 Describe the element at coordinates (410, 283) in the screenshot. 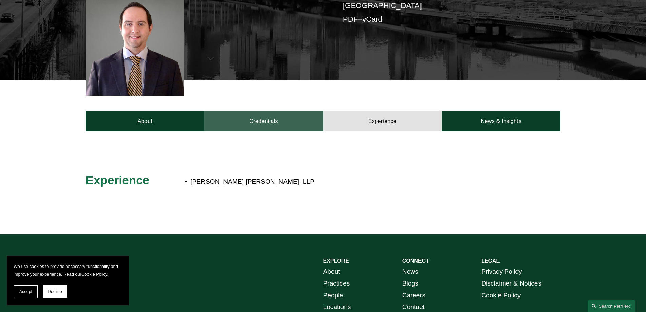

I see `a: Blogs` at that location.